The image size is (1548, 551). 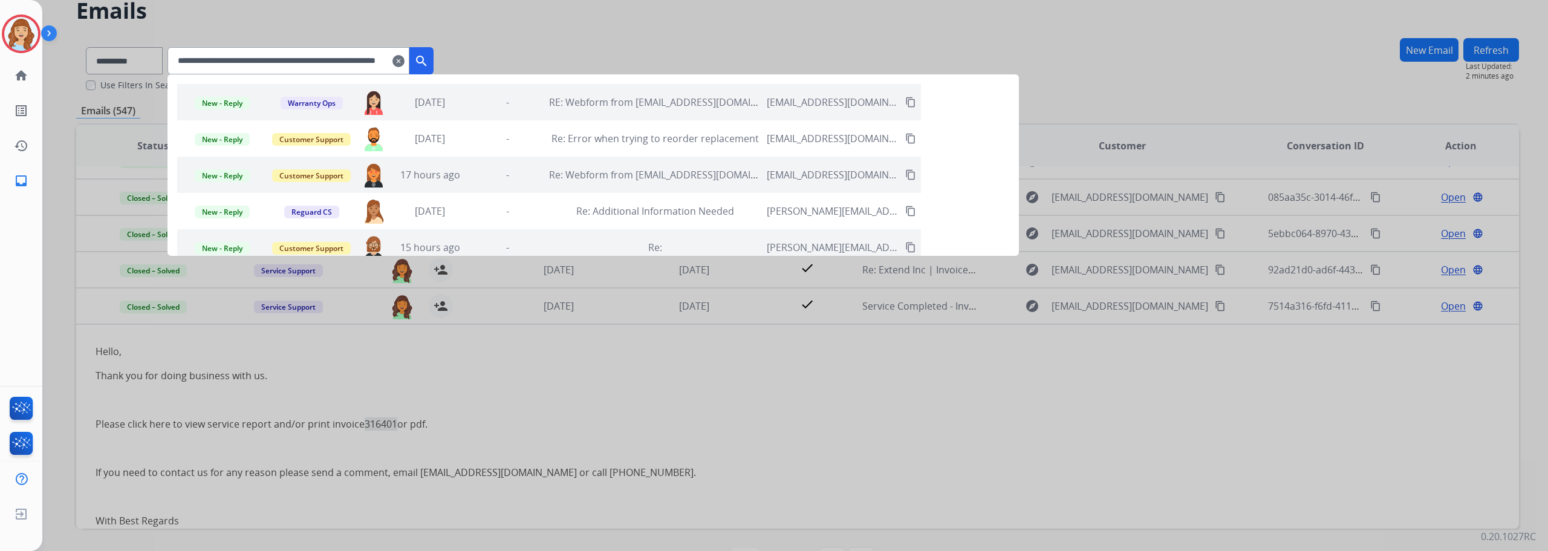 What do you see at coordinates (655, 211) in the screenshot?
I see `span: Re: Additional Information Needed` at bounding box center [655, 211].